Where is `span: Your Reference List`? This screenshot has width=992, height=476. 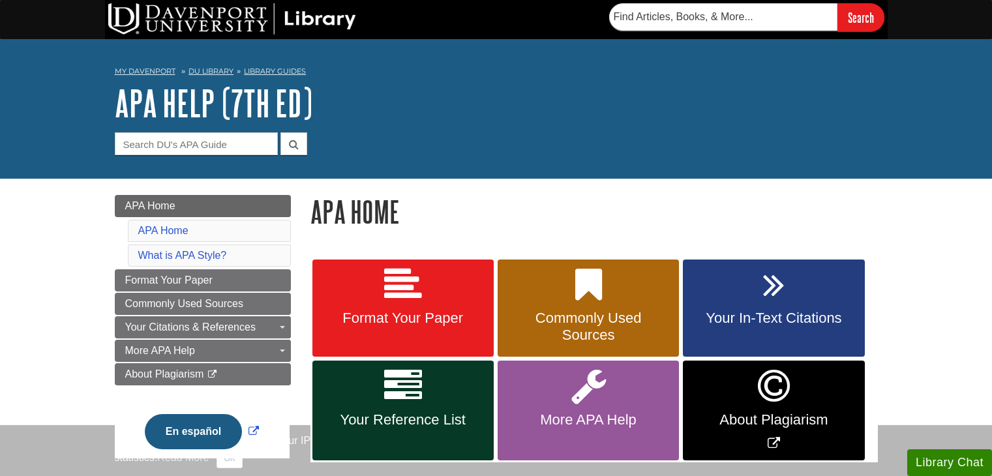 span: Your Reference List is located at coordinates (403, 420).